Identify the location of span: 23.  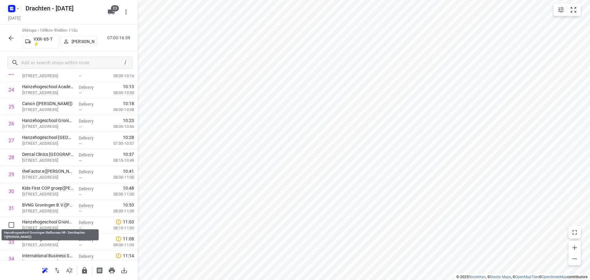
(115, 8).